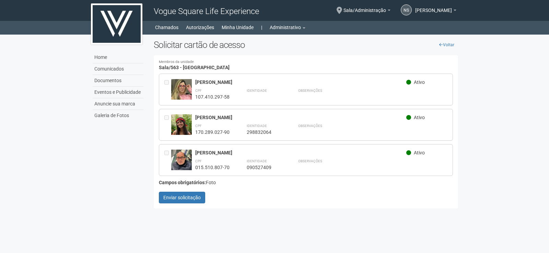 Image resolution: width=549 pixels, height=253 pixels. Describe the element at coordinates (118, 69) in the screenshot. I see `a: Comunicados` at that location.